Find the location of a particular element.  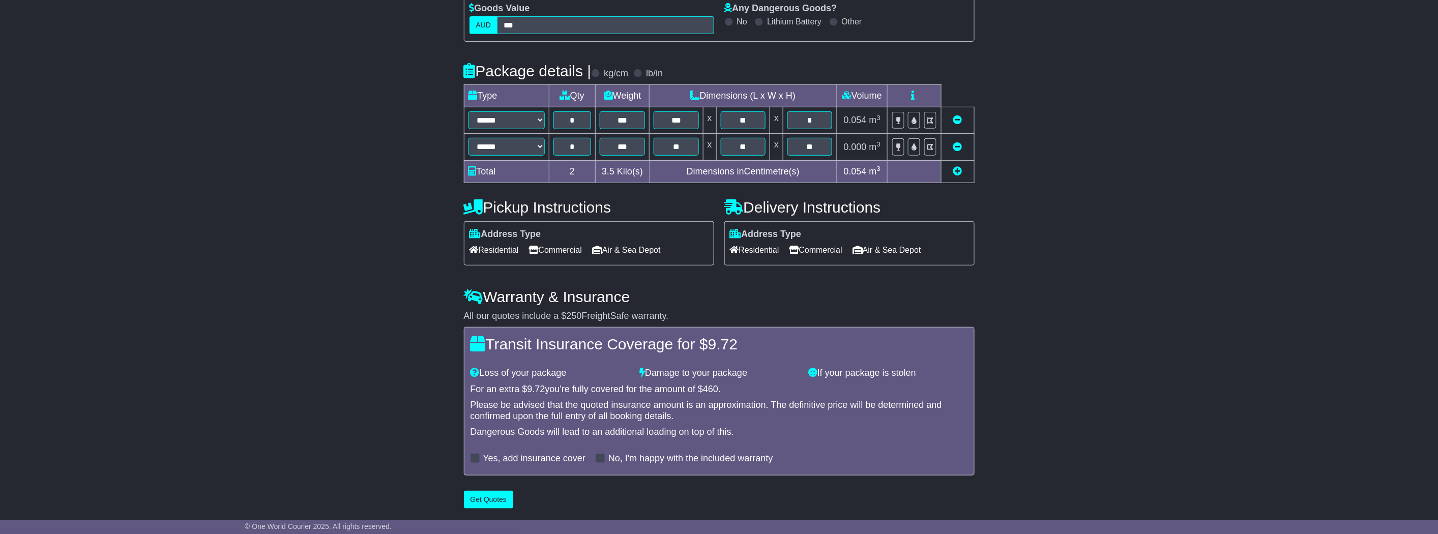

td: Kilo(s) is located at coordinates (622, 171).